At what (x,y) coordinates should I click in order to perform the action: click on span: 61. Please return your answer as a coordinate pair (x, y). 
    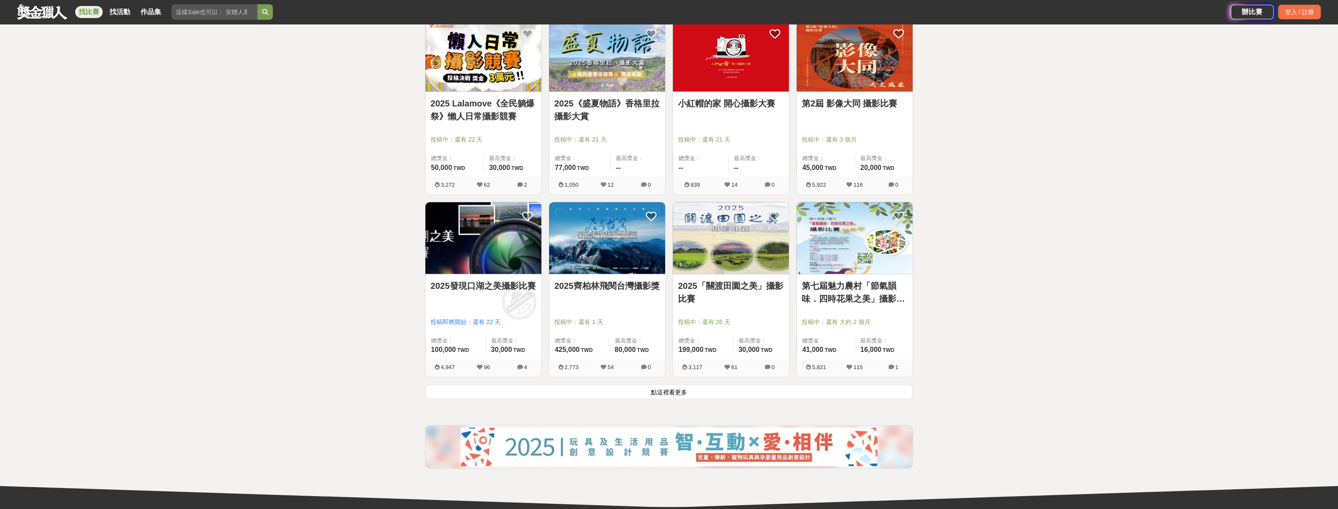
    Looking at the image, I should click on (734, 367).